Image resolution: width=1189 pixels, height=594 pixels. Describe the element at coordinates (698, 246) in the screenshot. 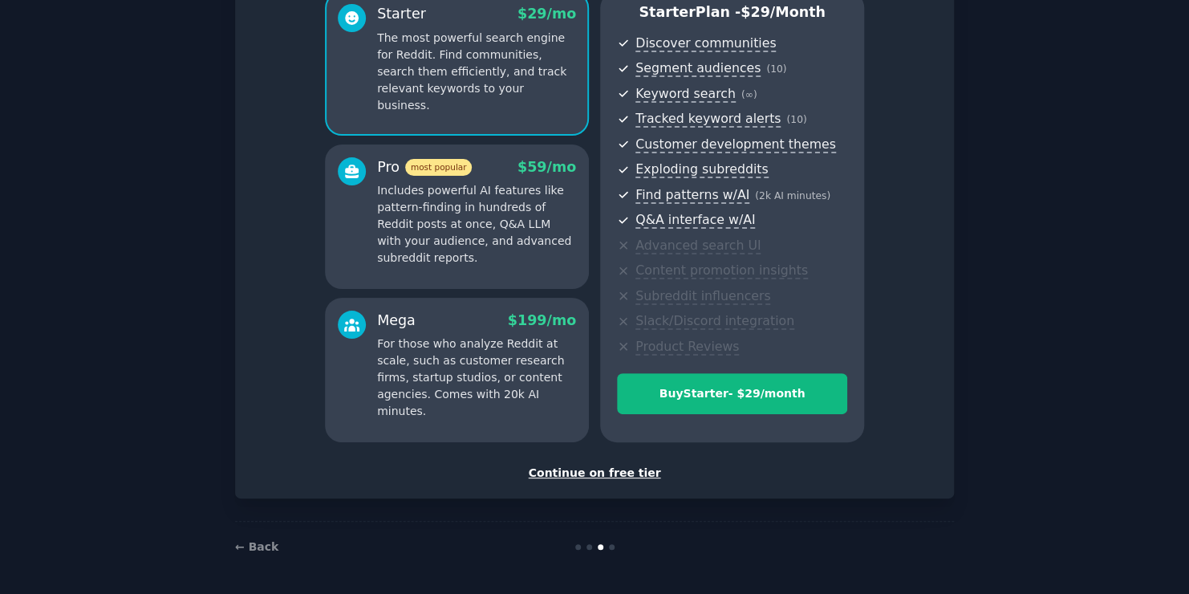

I see `span: Advanced search UI` at that location.